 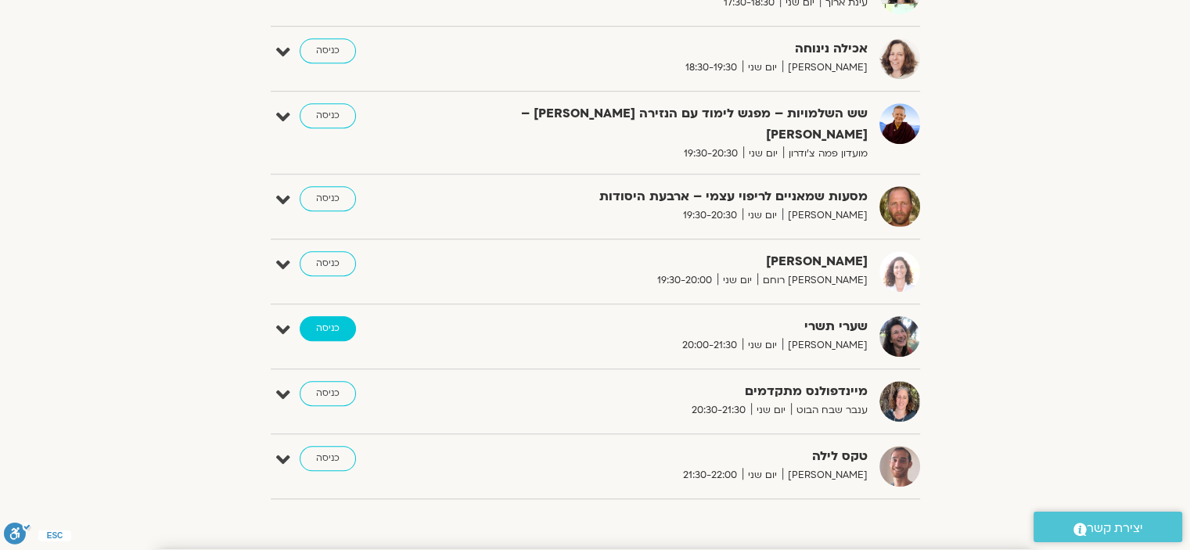 What do you see at coordinates (710, 475) in the screenshot?
I see `span: 21:30-22:00` at bounding box center [710, 475].